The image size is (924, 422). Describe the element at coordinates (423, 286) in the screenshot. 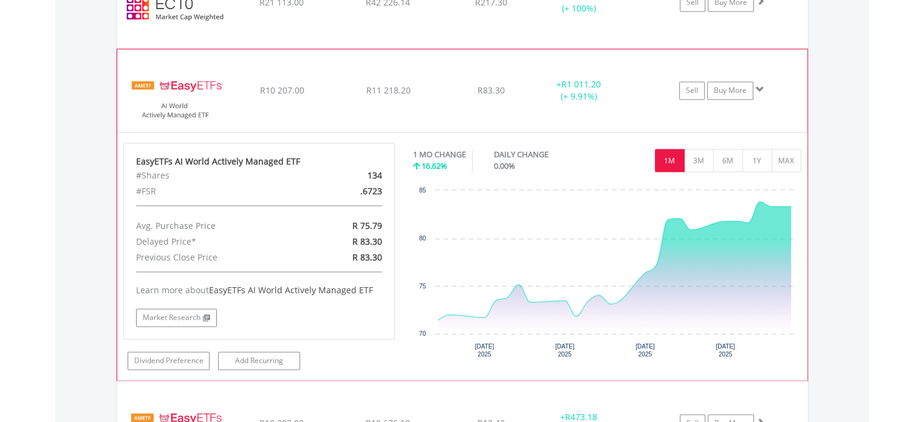

I see `text: 75` at that location.